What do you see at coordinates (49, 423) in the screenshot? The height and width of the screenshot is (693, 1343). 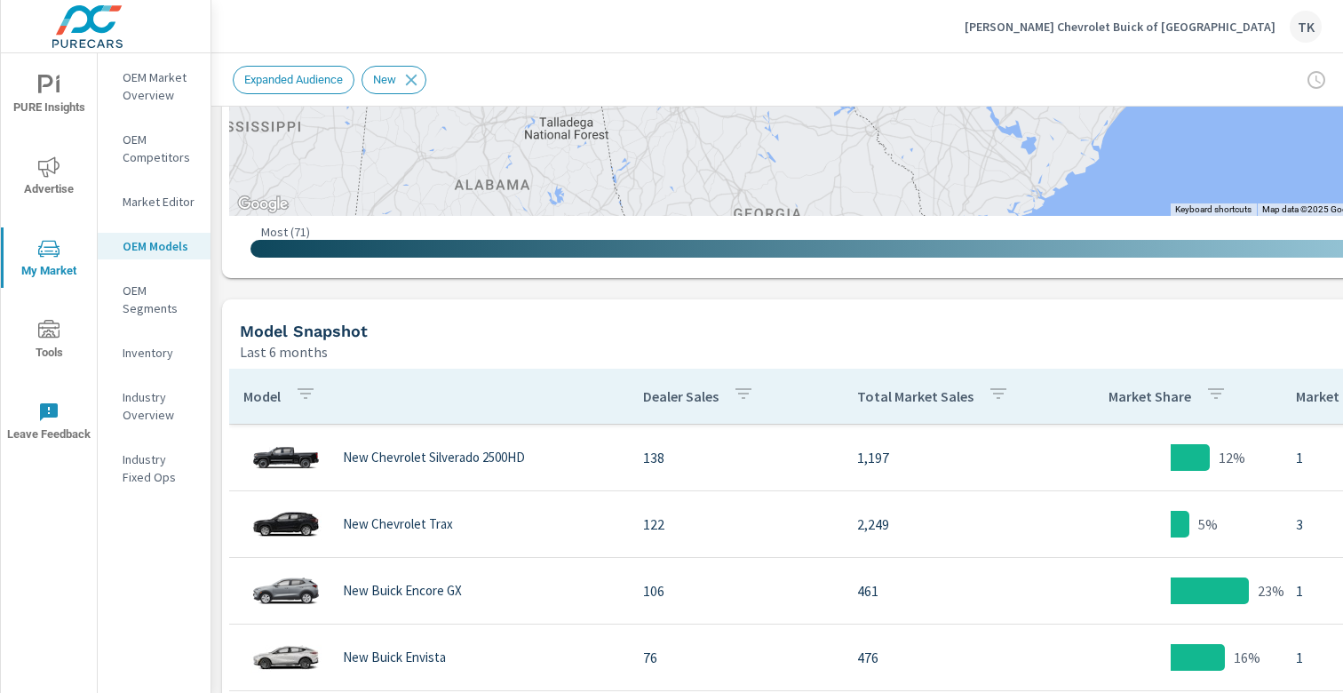 I see `span: Leave Feedback` at bounding box center [49, 423].